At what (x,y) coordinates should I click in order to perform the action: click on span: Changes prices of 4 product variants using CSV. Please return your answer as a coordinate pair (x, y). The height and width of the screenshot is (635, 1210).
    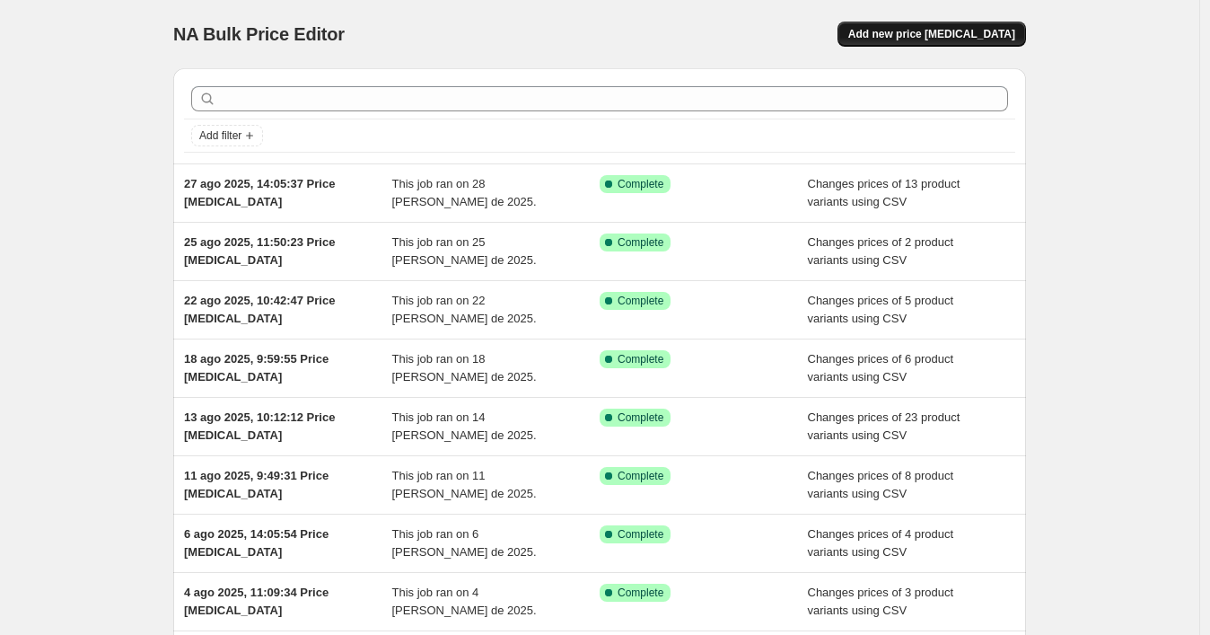
    Looking at the image, I should click on (881, 542).